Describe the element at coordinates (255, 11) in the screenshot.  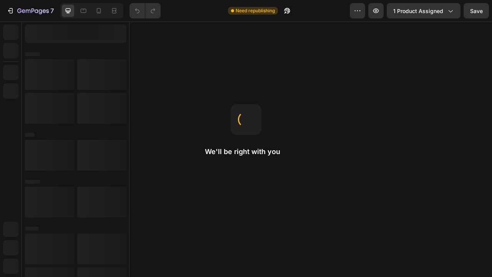
I see `span: Need republishing` at that location.